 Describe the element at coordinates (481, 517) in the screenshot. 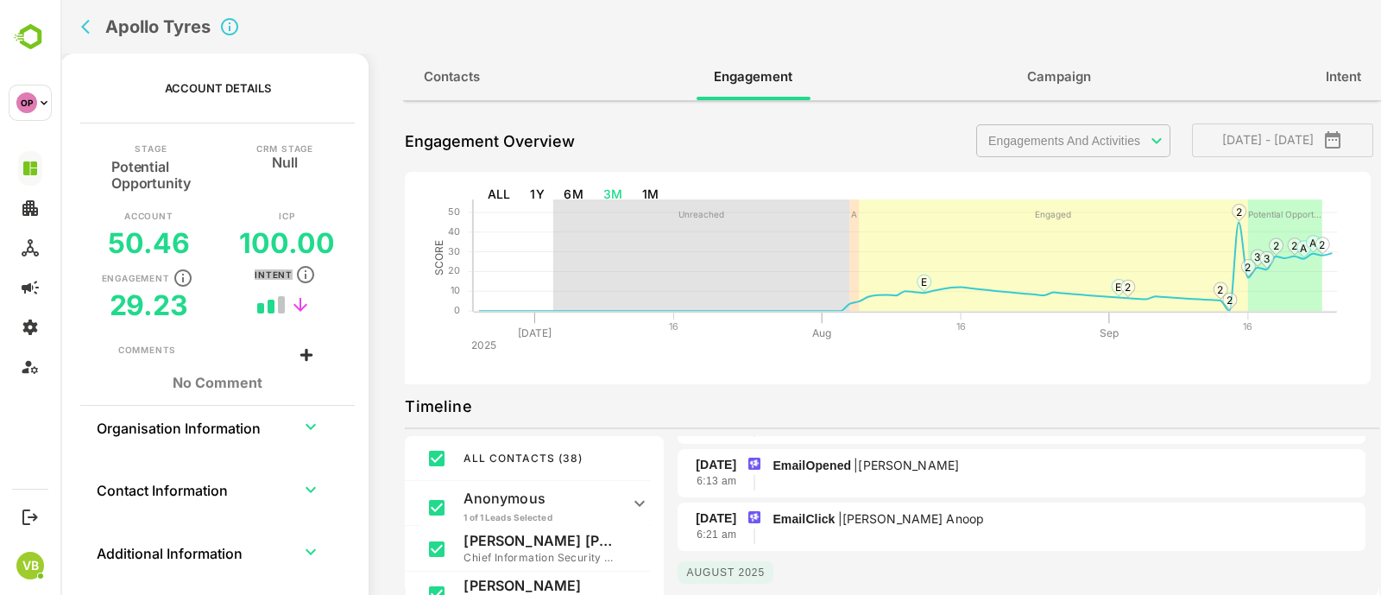

I see `p: 1 of 1 Leads Selected` at that location.